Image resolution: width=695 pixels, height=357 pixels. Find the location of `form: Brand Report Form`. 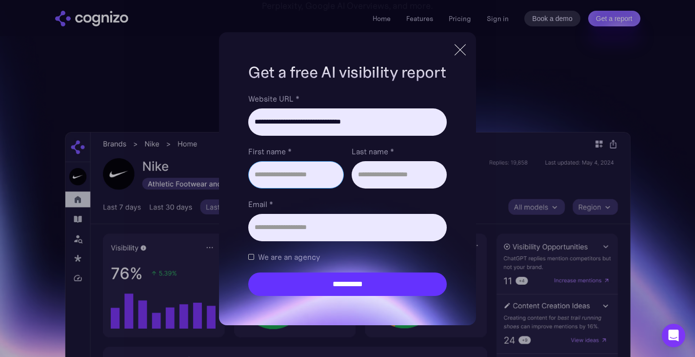

form: Brand Report Form is located at coordinates (347, 194).